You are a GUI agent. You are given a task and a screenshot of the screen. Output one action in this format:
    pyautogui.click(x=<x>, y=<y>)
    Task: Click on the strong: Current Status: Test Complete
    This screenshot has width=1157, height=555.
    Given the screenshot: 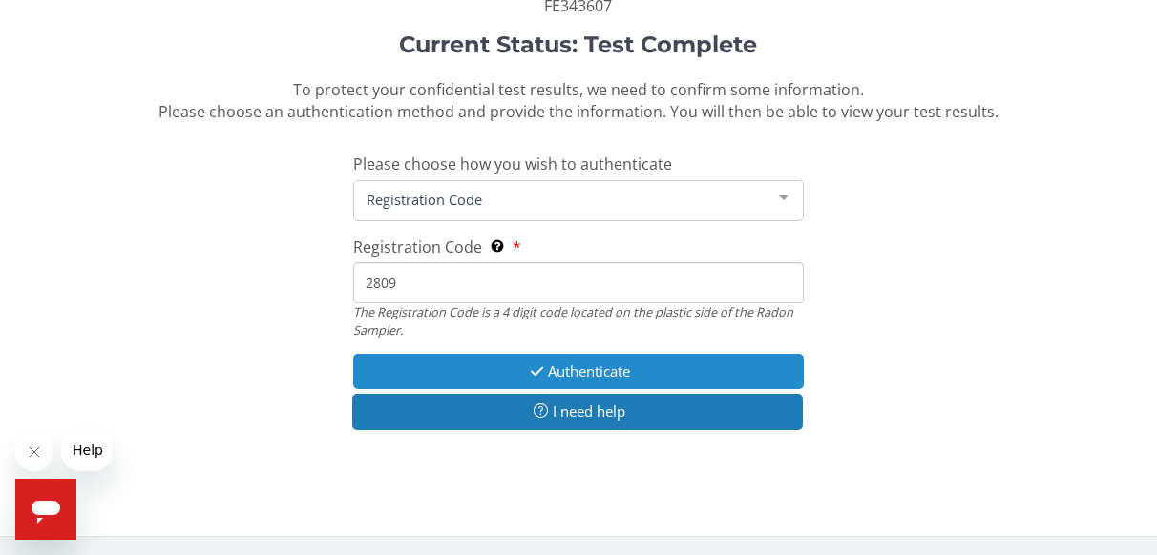 What is the action you would take?
    pyautogui.click(x=577, y=44)
    